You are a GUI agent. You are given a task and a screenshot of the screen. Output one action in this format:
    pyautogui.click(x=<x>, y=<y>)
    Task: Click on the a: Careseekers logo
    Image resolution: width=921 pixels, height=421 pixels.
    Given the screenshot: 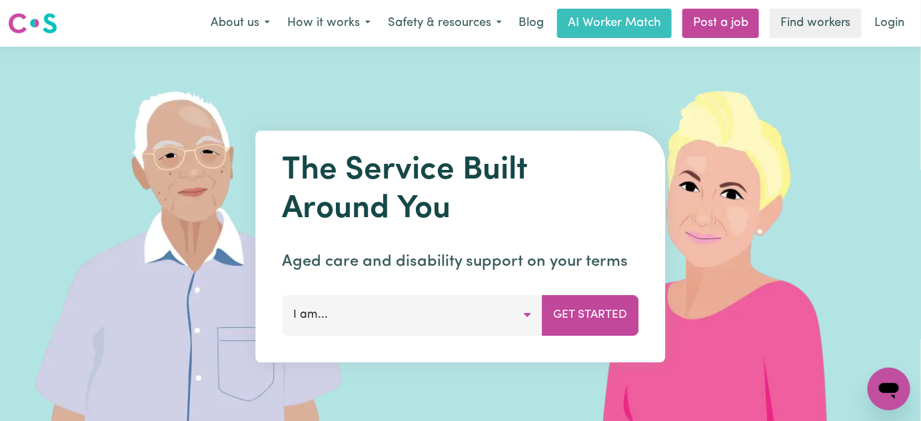 What is the action you would take?
    pyautogui.click(x=33, y=23)
    